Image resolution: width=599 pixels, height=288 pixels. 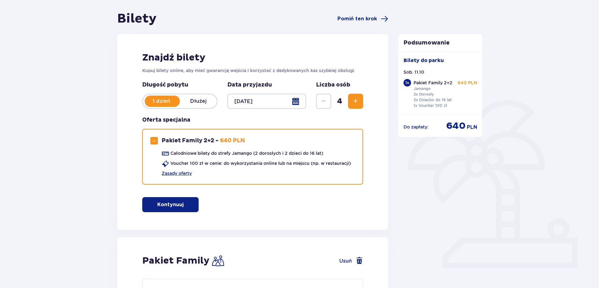 What do you see at coordinates (170, 205) in the screenshot?
I see `button: Kontynuuj` at bounding box center [170, 205].